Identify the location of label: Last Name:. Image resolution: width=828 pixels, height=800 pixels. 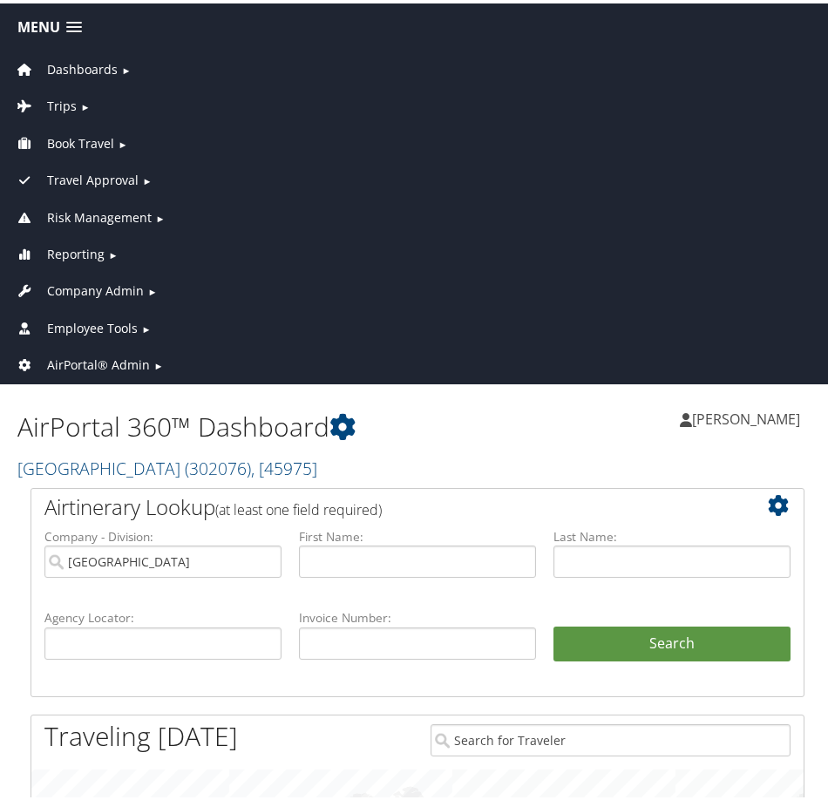
(672, 534).